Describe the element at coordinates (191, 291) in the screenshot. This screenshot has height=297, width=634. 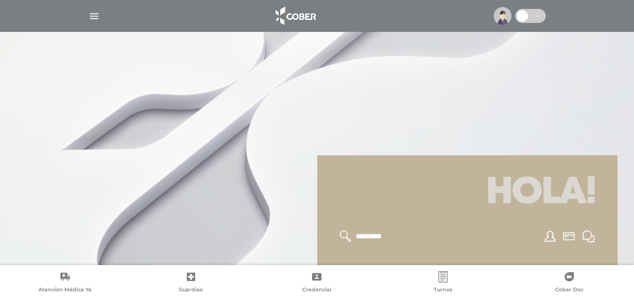
I see `span: Guardias` at that location.